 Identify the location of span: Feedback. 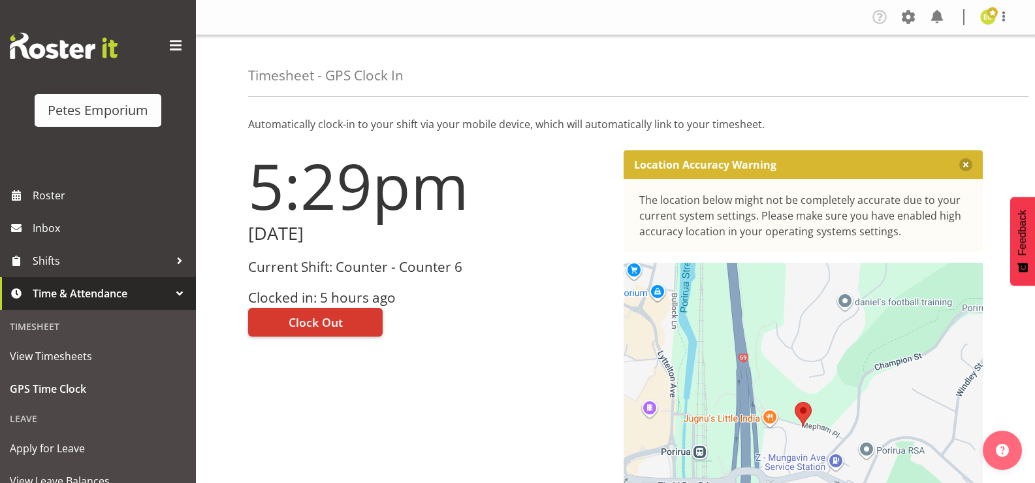
(1023, 233).